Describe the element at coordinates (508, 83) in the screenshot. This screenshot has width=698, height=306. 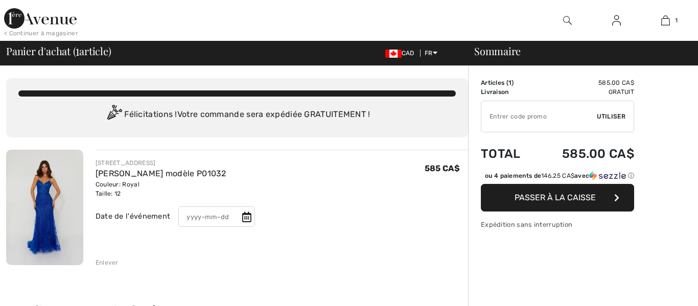
I see `td: Articles ( )` at that location.